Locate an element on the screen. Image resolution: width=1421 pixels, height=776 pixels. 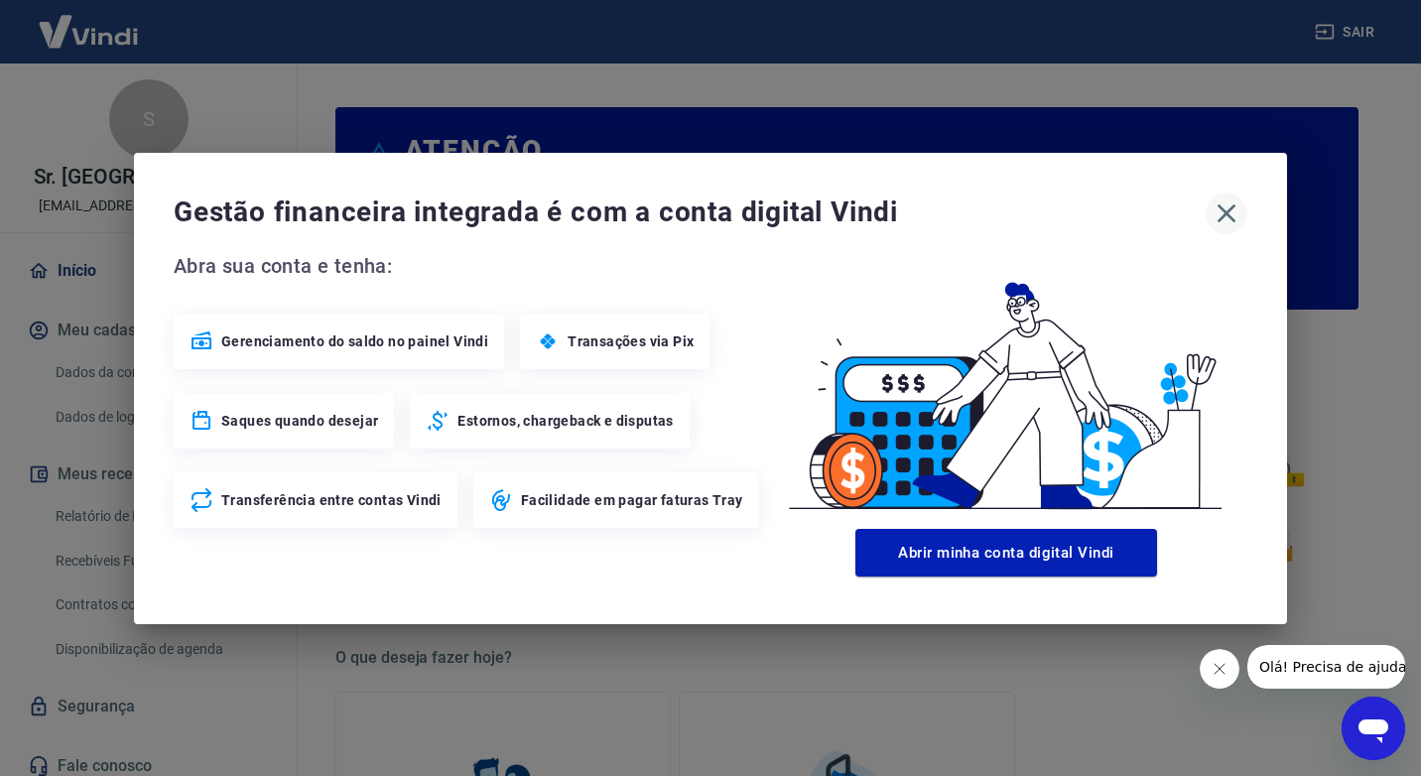
button: Abrir minha conta digital Vindi is located at coordinates (1006, 553).